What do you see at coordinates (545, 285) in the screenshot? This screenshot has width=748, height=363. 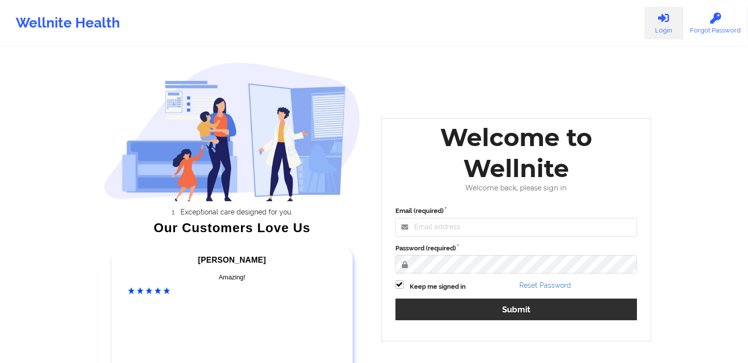 I see `a: Reset Password` at bounding box center [545, 285].